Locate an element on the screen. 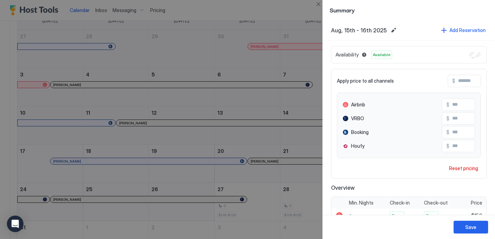 This screenshot has height=239, width=495. div: Open Intercom Messenger is located at coordinates (15, 224).